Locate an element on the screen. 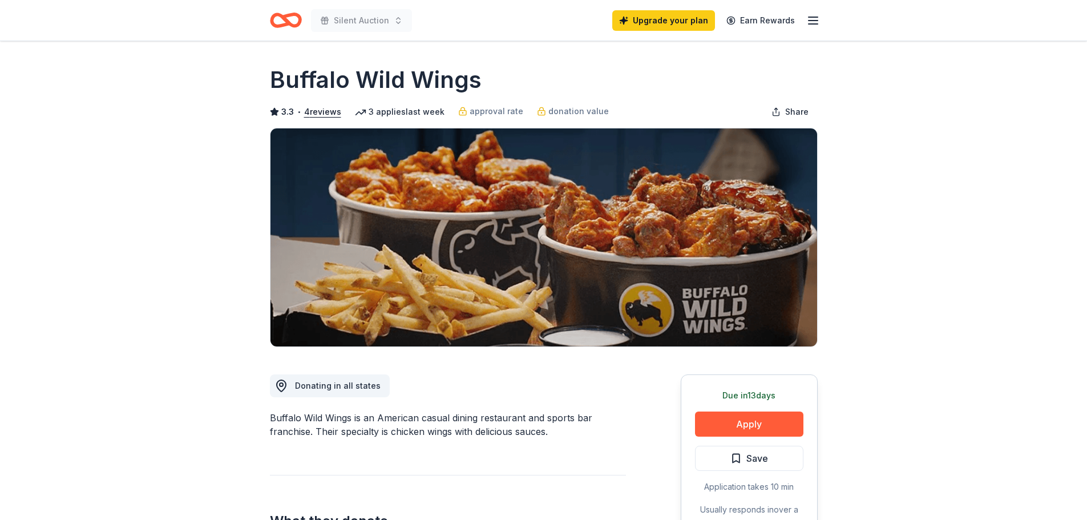 Image resolution: width=1087 pixels, height=520 pixels. img: Image for Buffalo Wild Wings is located at coordinates (544, 237).